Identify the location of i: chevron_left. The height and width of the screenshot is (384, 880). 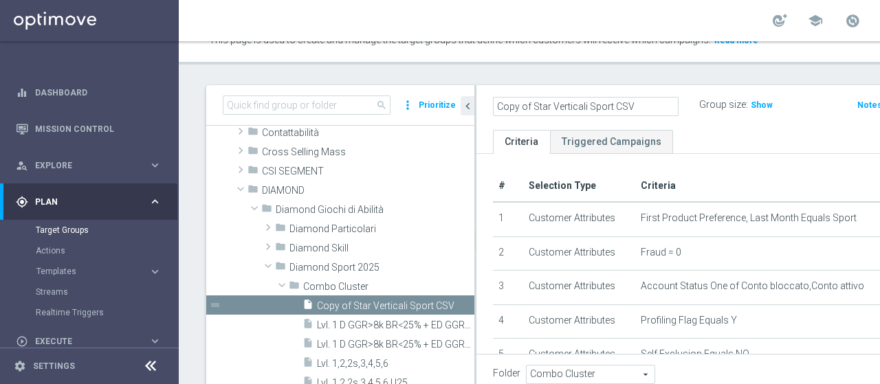
(468, 106).